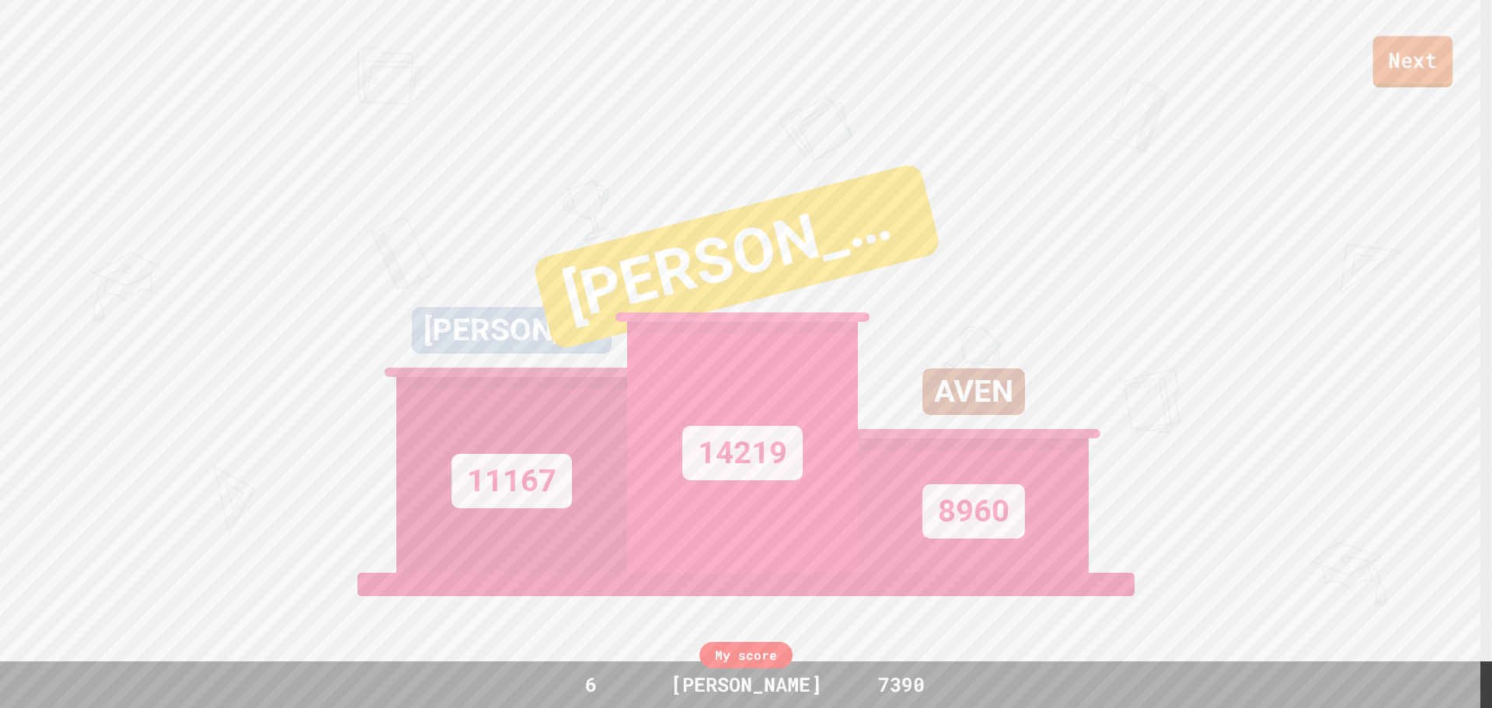 This screenshot has width=1492, height=708. What do you see at coordinates (746, 655) in the screenshot?
I see `div: My score` at bounding box center [746, 655].